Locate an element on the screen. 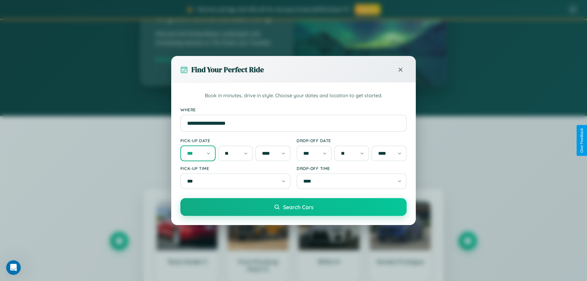  label: Pick-up Date is located at coordinates (236, 140).